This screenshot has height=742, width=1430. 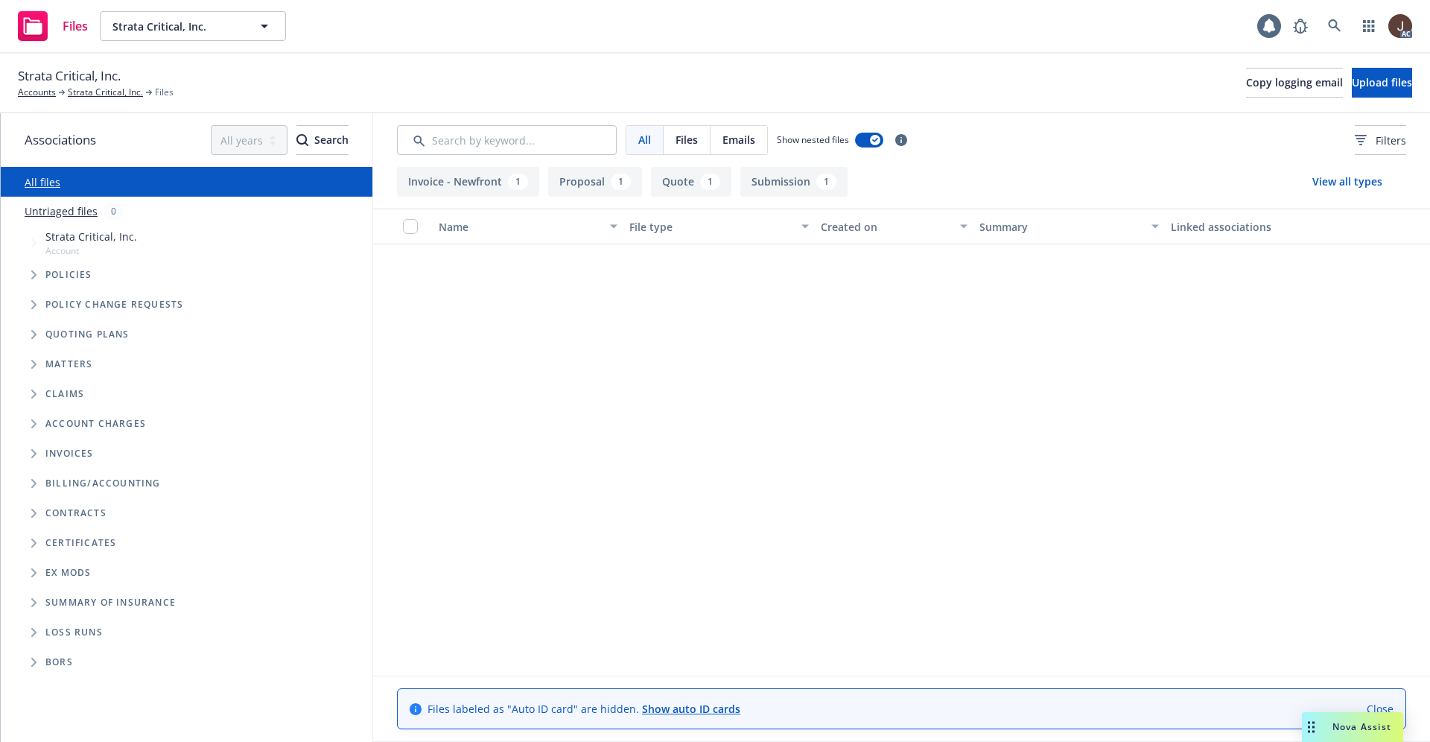 I want to click on button: Submission, so click(x=794, y=182).